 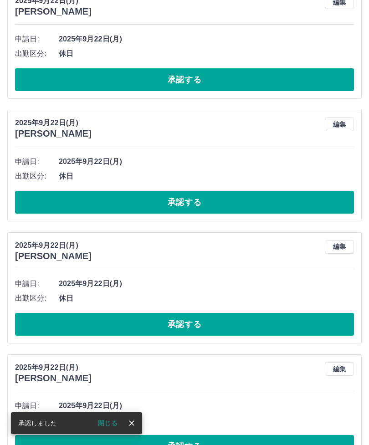 What do you see at coordinates (132, 424) in the screenshot?
I see `button: close` at bounding box center [132, 424].